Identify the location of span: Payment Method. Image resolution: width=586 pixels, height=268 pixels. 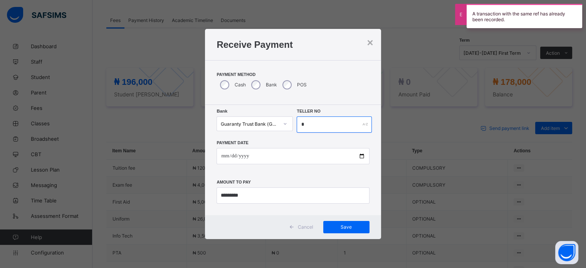
(293, 74).